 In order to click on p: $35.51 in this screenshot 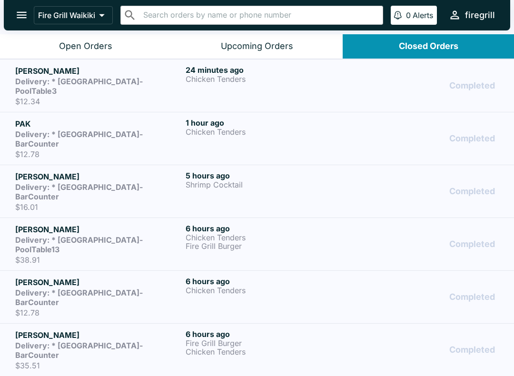, I will do `click(99, 366)`.